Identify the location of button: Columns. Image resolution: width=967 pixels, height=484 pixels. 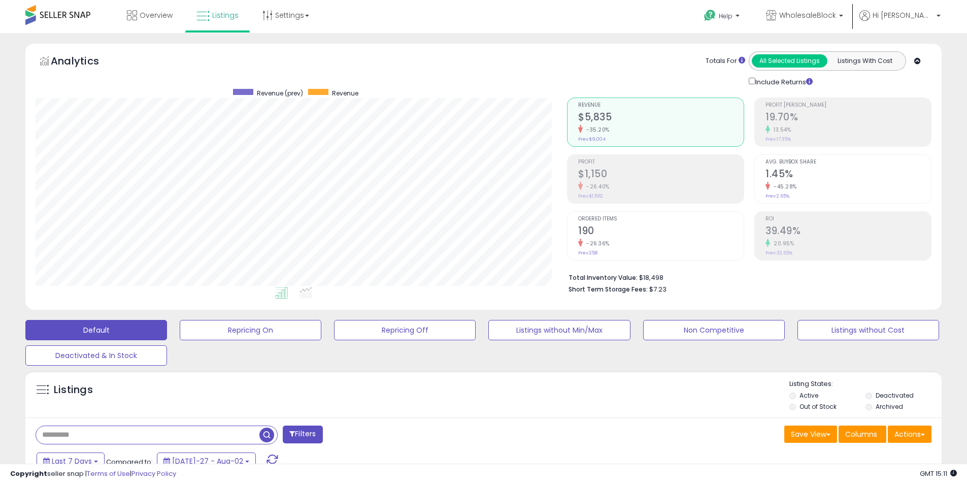
(862, 434).